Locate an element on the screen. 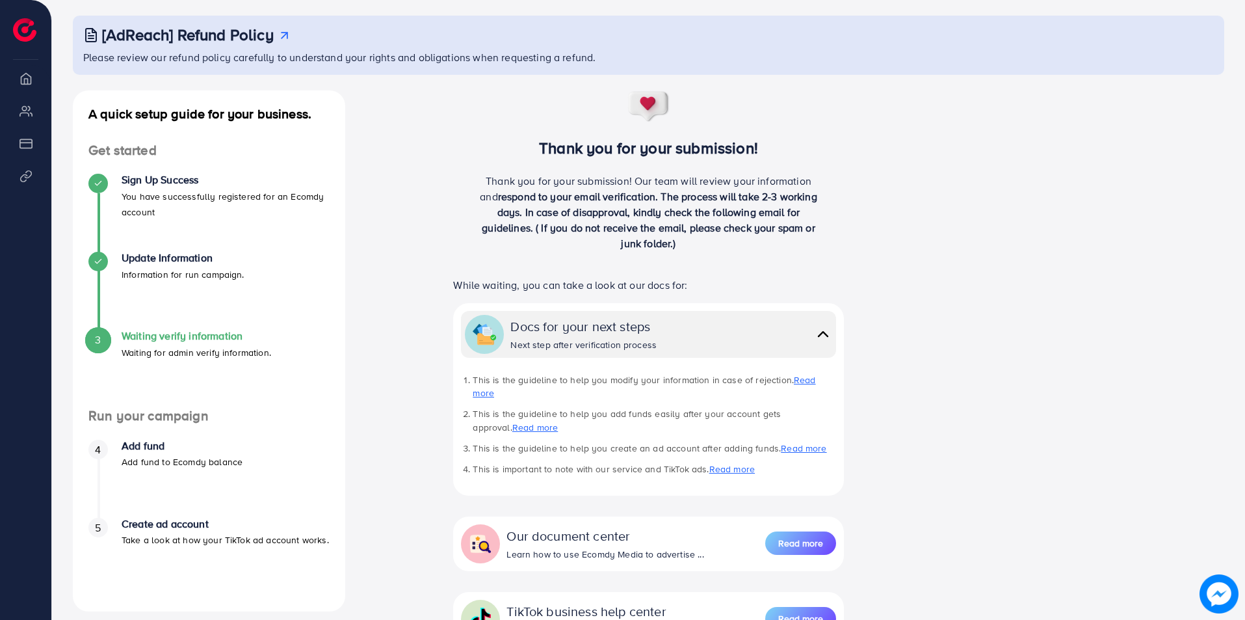 The width and height of the screenshot is (1245, 620). li: This is important to note with our service and TikTok ads. is located at coordinates (654, 469).